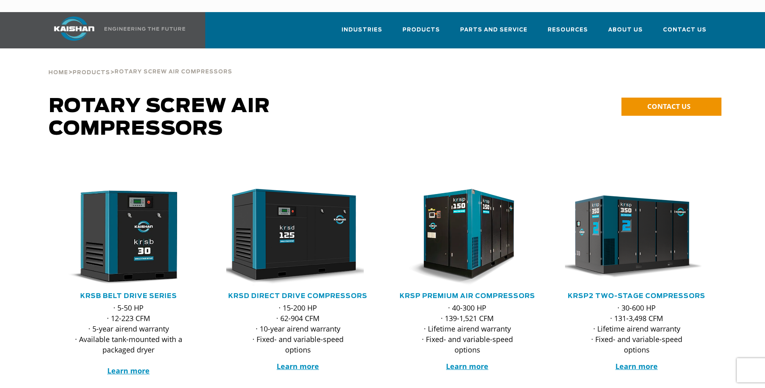 Image resolution: width=765 pixels, height=388 pixels. Describe the element at coordinates (115, 30) in the screenshot. I see `a: Kaishan USA` at that location.